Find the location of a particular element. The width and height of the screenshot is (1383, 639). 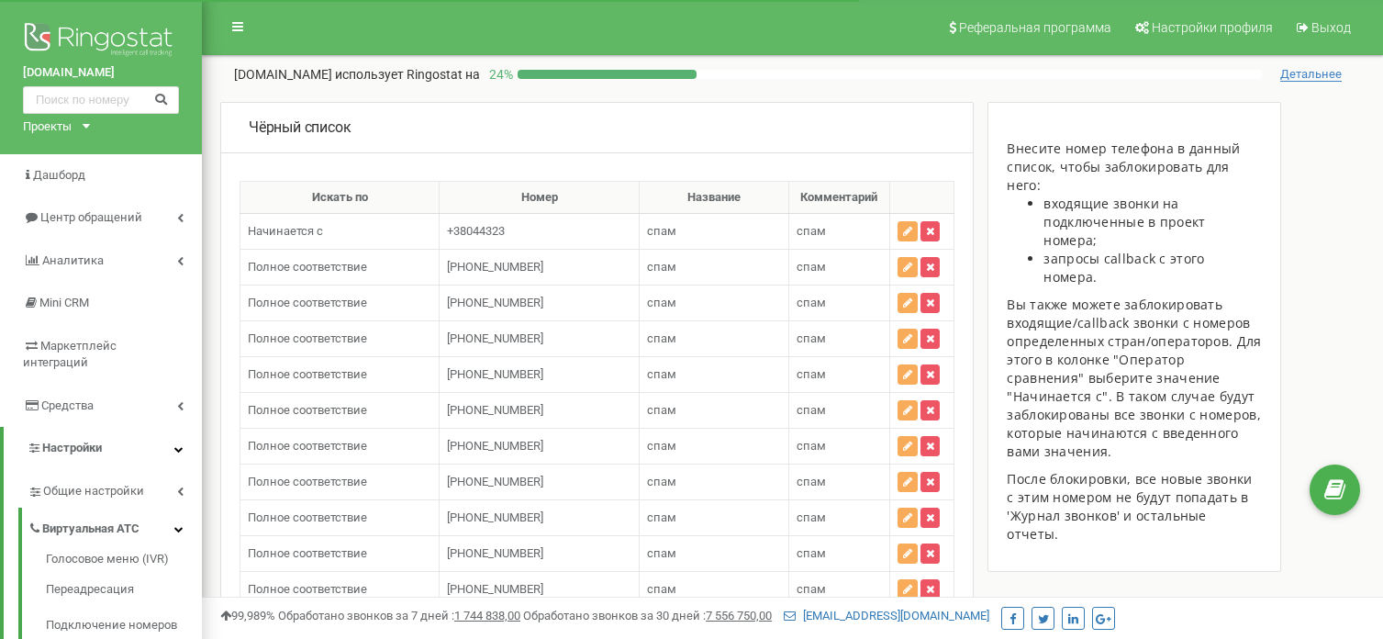

img: Ringostat logo is located at coordinates (101, 41).